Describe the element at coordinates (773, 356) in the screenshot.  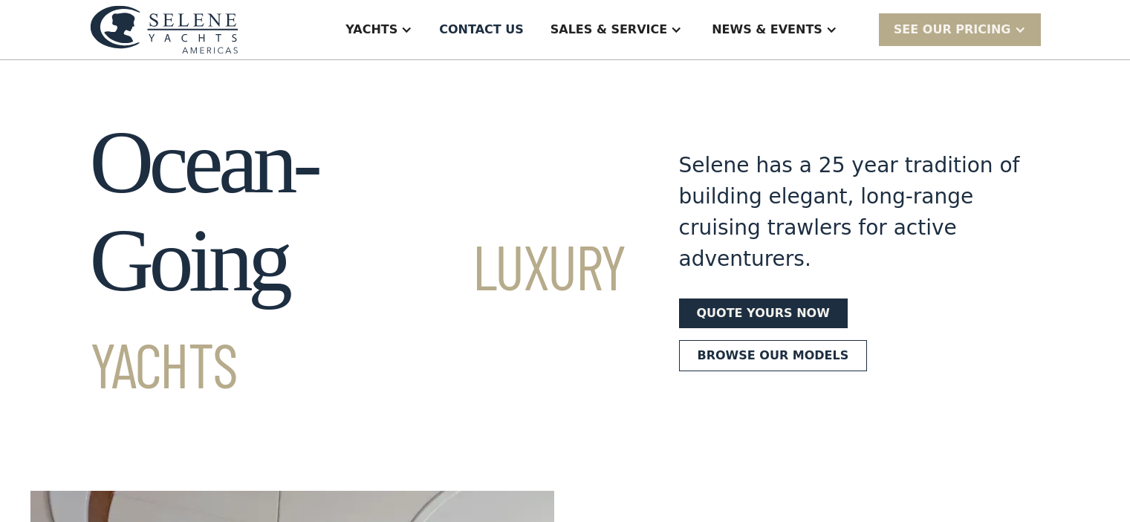
I see `a: Browse our models` at that location.